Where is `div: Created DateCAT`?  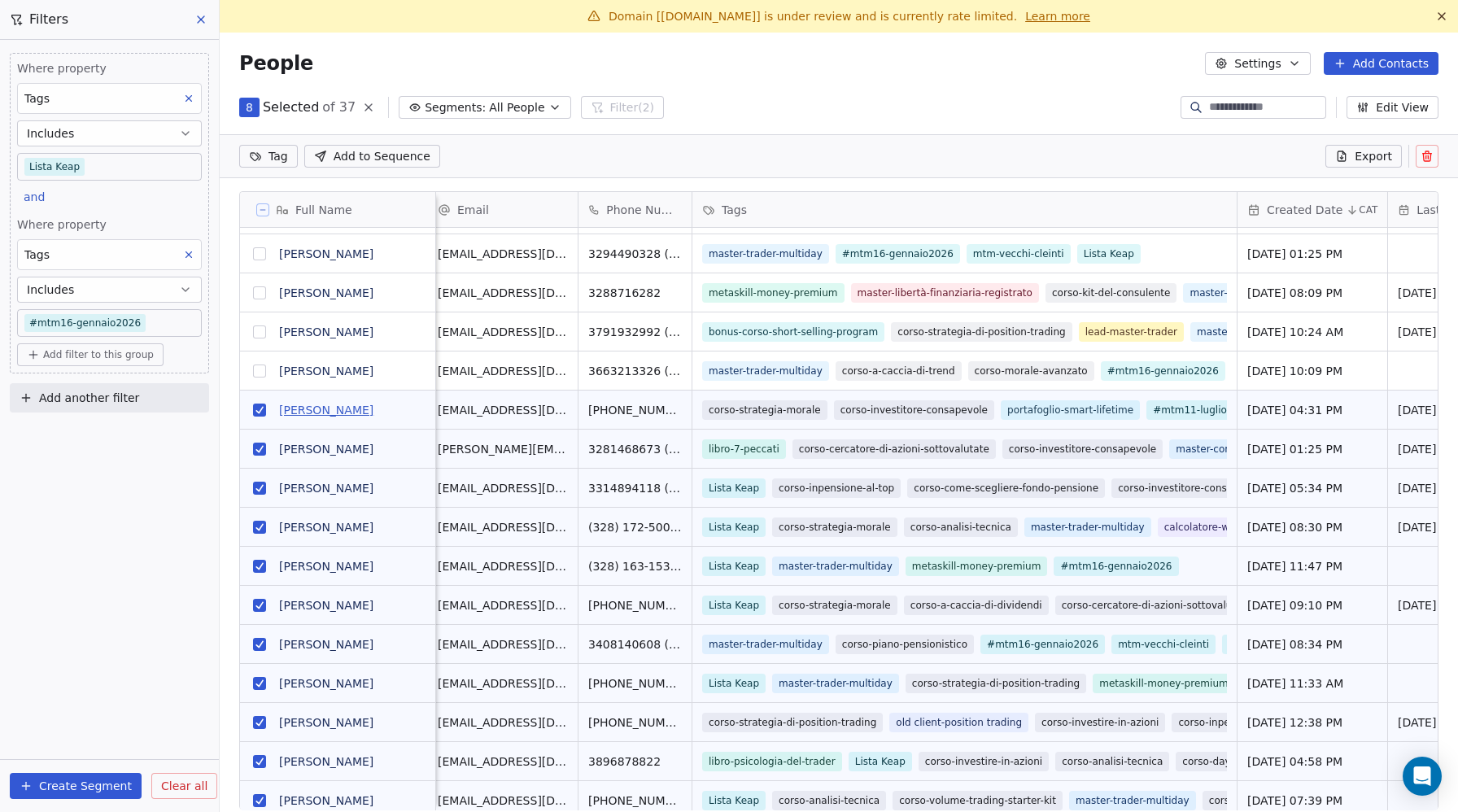
div: Created DateCAT is located at coordinates (1313, 209).